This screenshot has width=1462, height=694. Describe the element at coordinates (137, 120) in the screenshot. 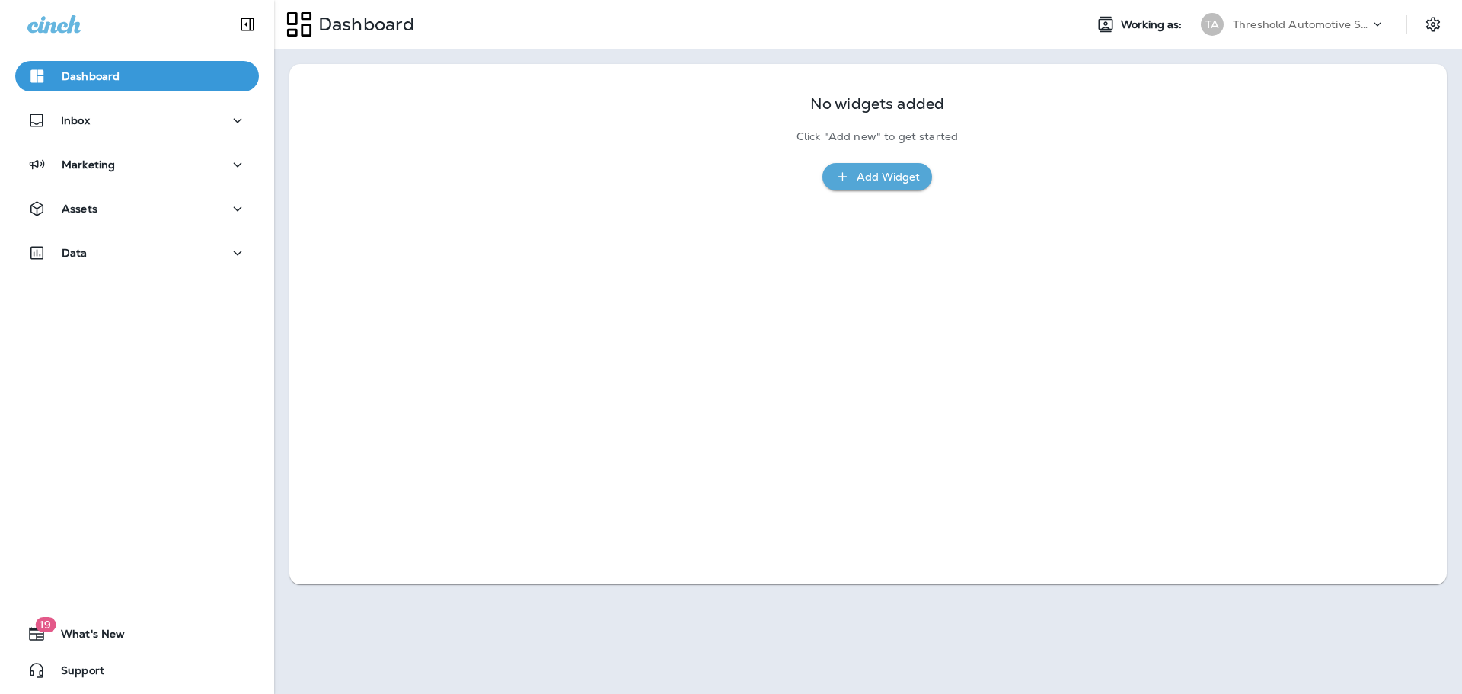

I see `button: Inbox` at that location.